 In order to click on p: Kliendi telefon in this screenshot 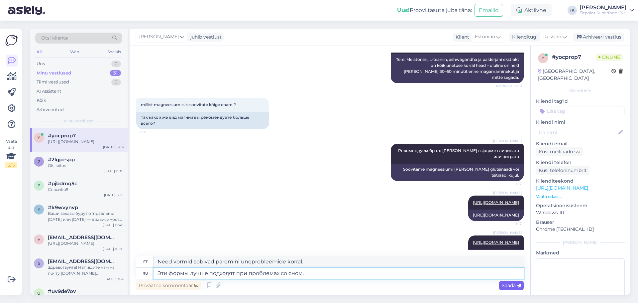, I will do `click(580, 162)`.